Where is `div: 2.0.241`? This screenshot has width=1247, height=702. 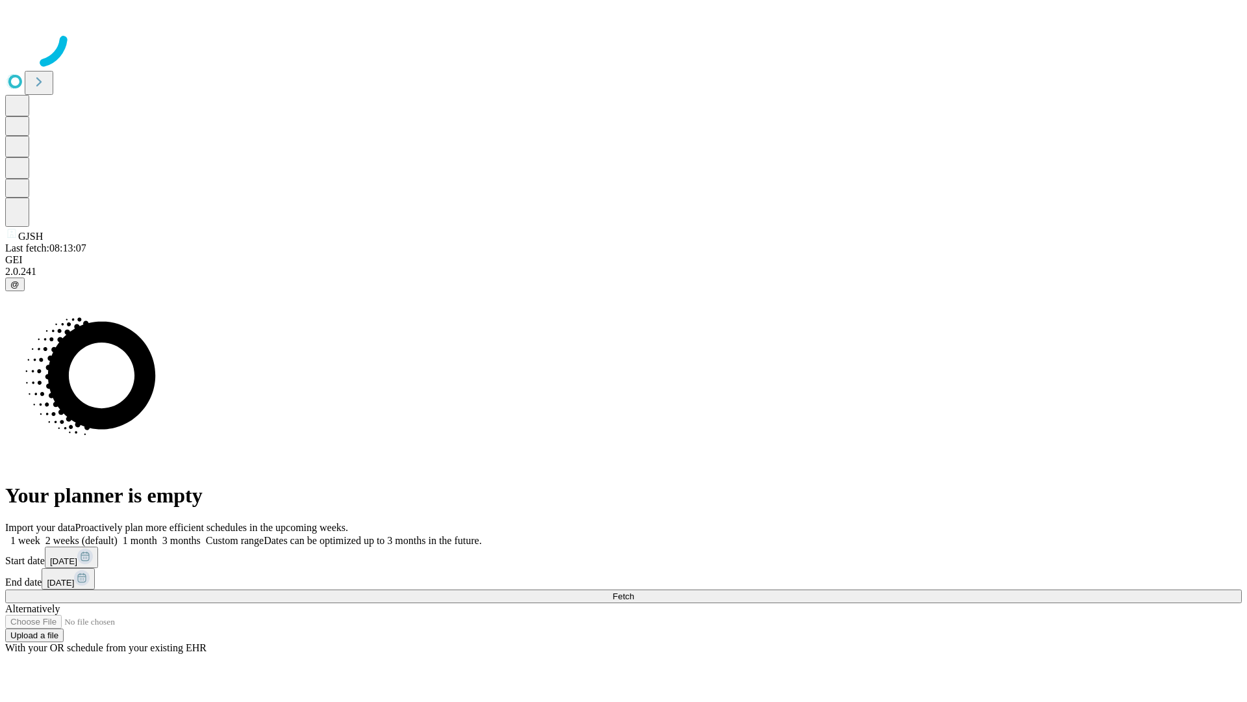 div: 2.0.241 is located at coordinates (624, 272).